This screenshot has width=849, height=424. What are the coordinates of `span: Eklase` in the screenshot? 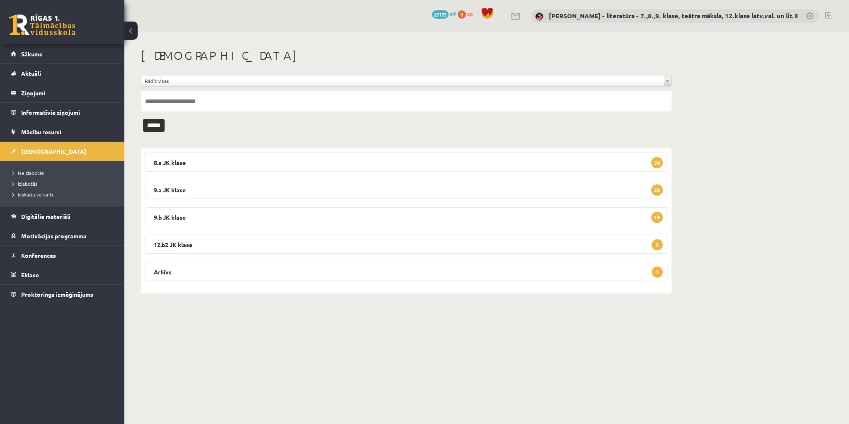 It's located at (30, 275).